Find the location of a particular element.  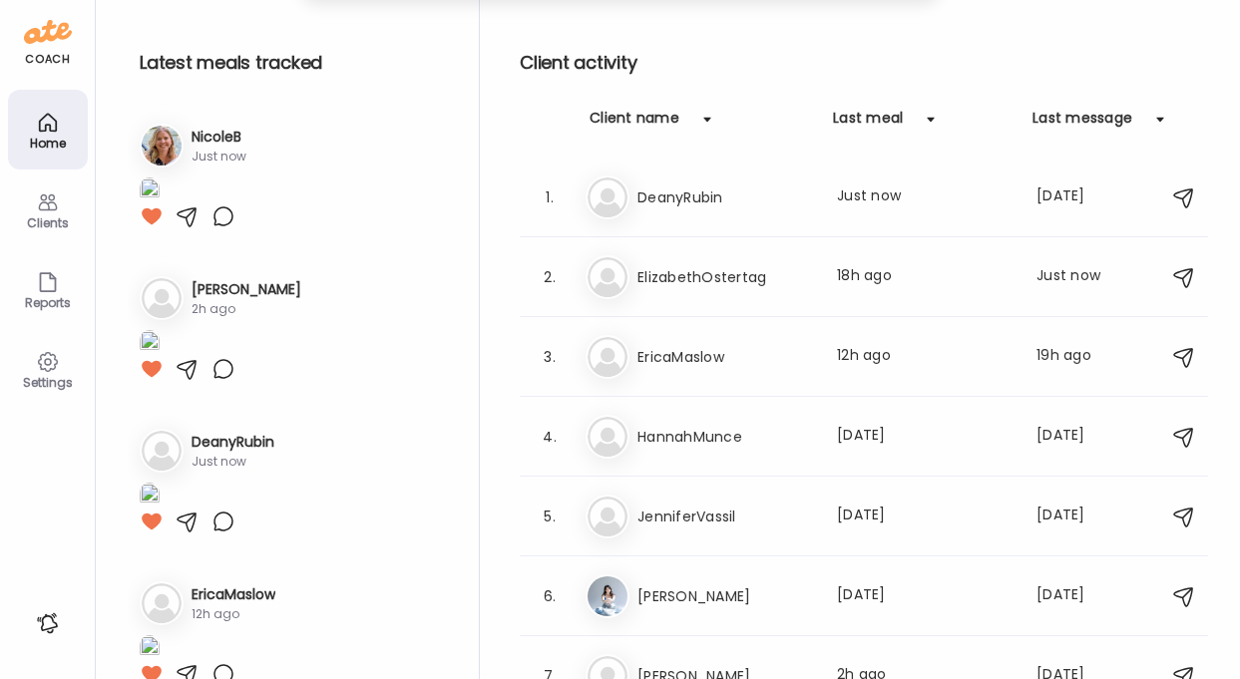

img: avatars%2FkkLrUY8seuY0oYXoW3rrIxSZDCE3 is located at coordinates (162, 146).